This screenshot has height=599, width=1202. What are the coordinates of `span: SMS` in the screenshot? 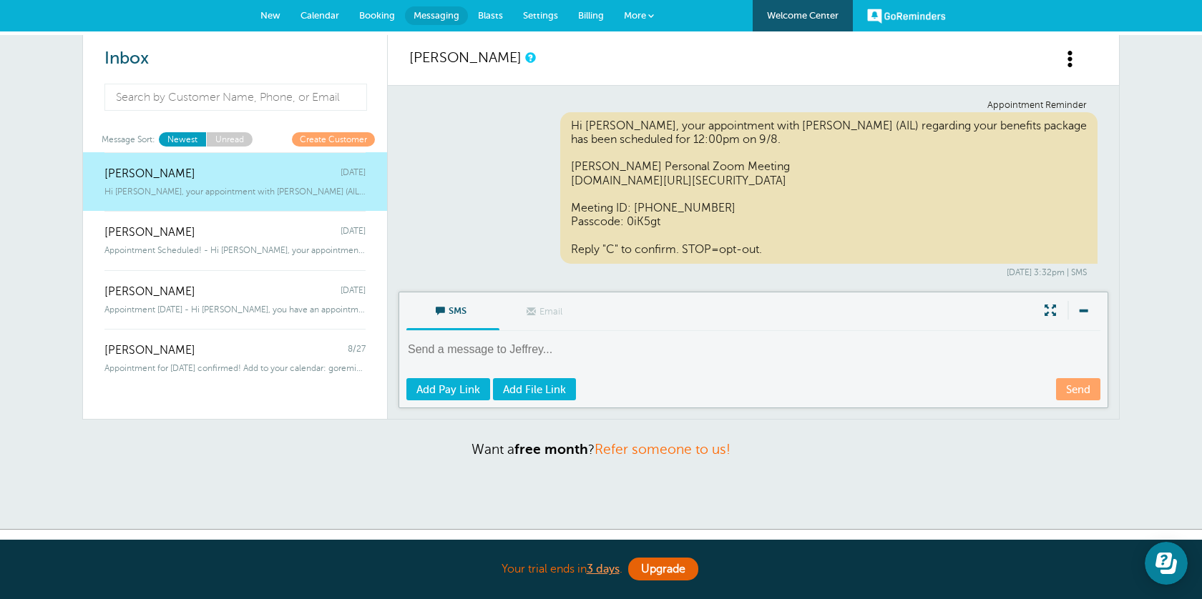 It's located at (453, 310).